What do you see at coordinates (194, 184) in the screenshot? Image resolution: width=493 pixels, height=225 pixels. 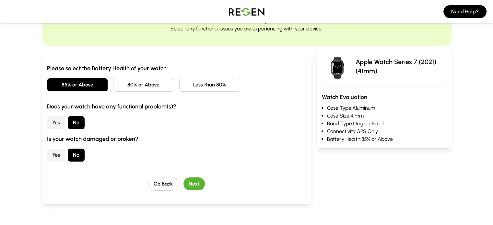 I see `button: Next` at bounding box center [194, 184].